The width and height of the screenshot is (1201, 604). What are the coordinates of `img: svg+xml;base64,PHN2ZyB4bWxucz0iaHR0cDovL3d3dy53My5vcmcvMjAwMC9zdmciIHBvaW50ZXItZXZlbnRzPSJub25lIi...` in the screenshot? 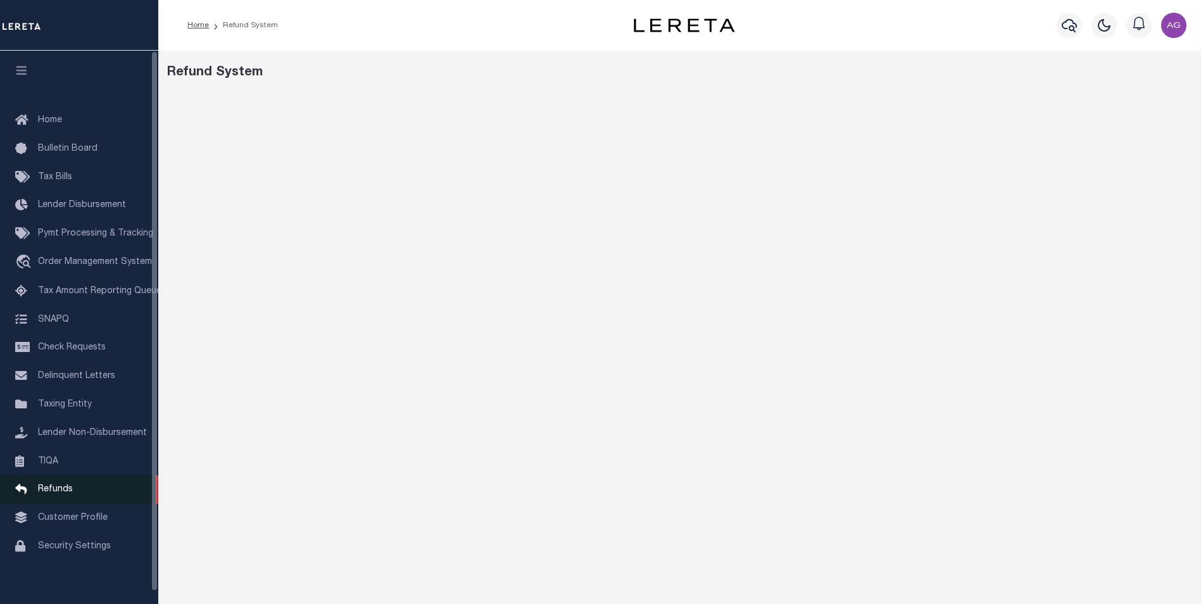 It's located at (1174, 25).